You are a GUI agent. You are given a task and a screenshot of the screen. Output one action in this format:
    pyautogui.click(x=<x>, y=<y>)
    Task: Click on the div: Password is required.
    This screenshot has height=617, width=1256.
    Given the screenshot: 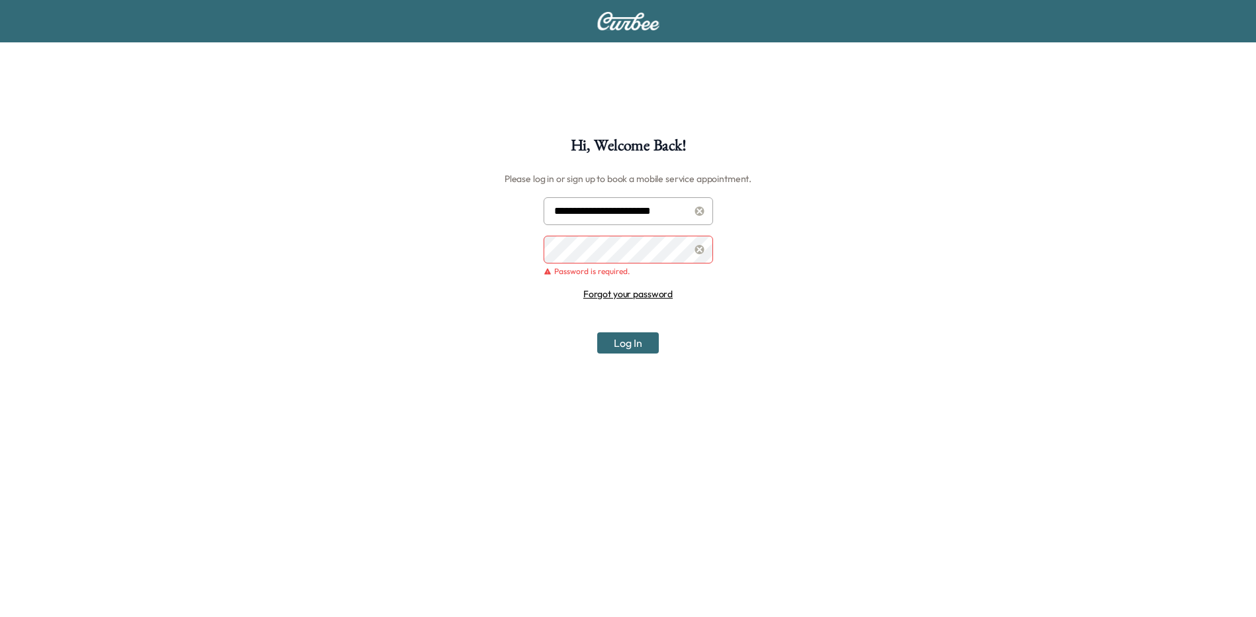 What is the action you would take?
    pyautogui.click(x=628, y=271)
    